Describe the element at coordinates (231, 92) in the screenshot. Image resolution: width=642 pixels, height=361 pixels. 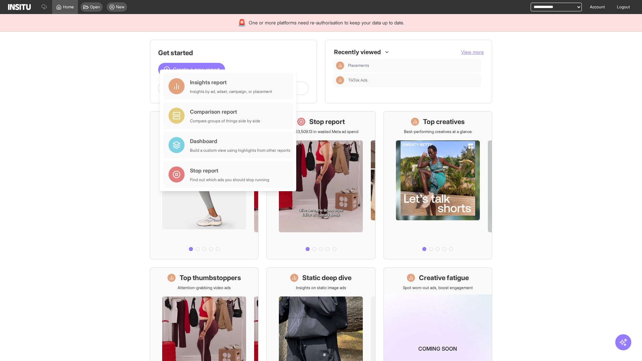
I see `div: Insights by ad, adset, campaign, or placement` at that location.